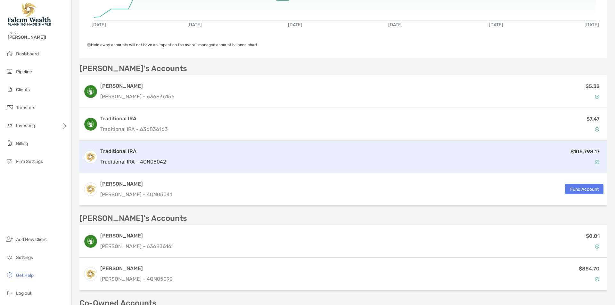 This screenshot has height=305, width=615. I want to click on img: billing icon, so click(10, 143).